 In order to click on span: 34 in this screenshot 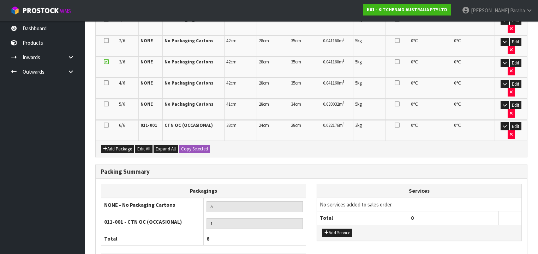, I will do `click(293, 104)`.